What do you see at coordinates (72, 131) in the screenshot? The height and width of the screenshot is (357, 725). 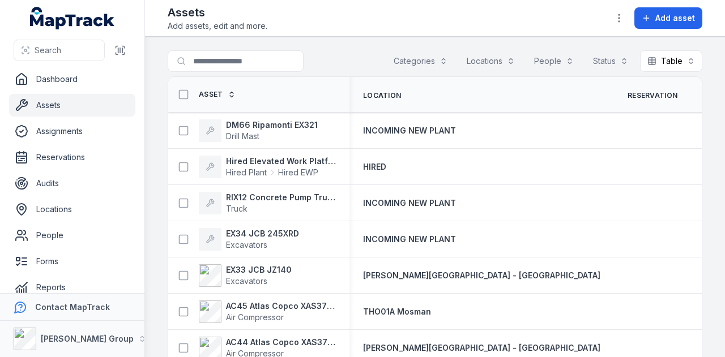 I see `a: Assignments` at bounding box center [72, 131].